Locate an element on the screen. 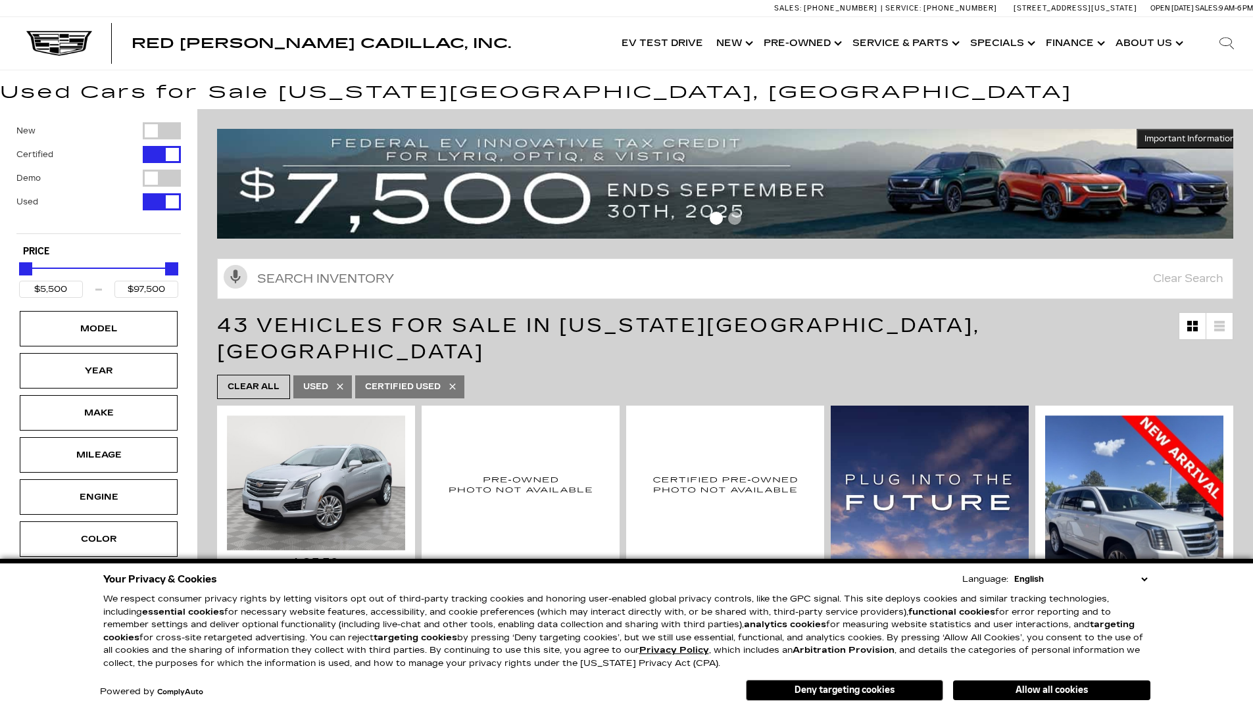 The height and width of the screenshot is (710, 1253). h5: Price is located at coordinates (99, 252).